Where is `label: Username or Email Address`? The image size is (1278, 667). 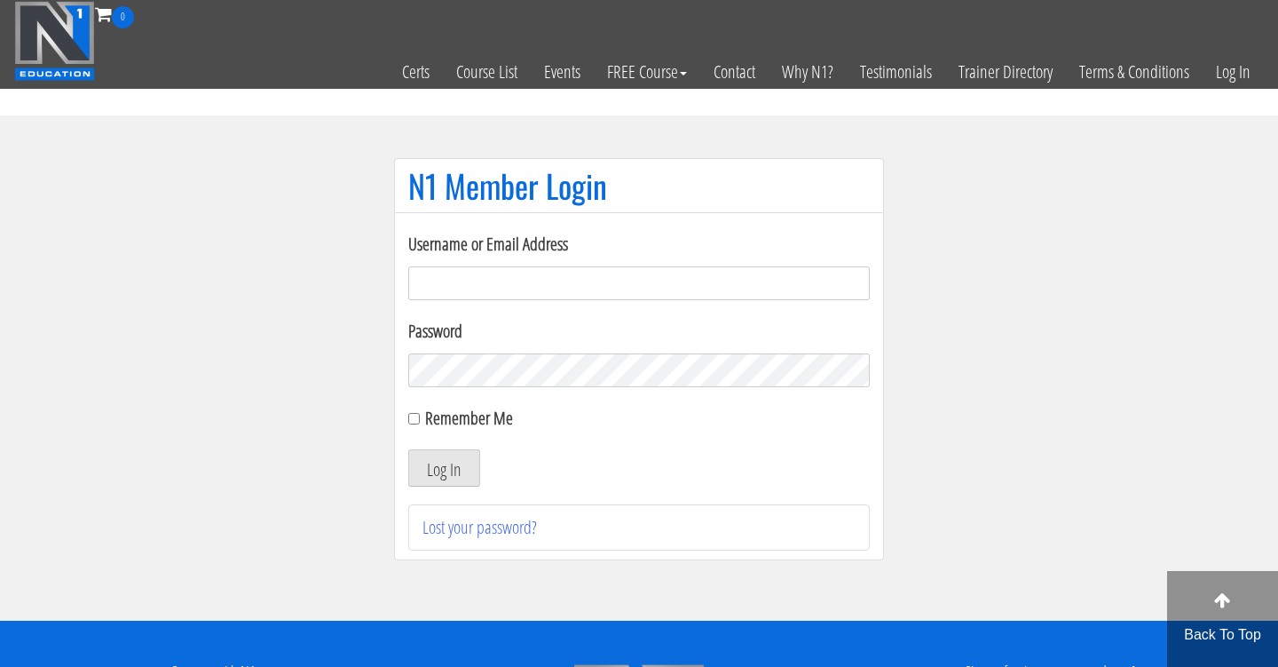
label: Username or Email Address is located at coordinates (639, 244).